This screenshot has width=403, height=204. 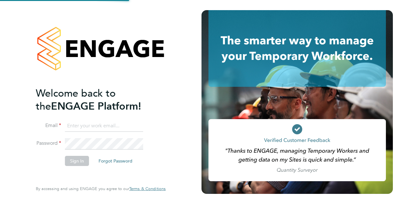 I want to click on span: Terms & Conditions, so click(x=147, y=189).